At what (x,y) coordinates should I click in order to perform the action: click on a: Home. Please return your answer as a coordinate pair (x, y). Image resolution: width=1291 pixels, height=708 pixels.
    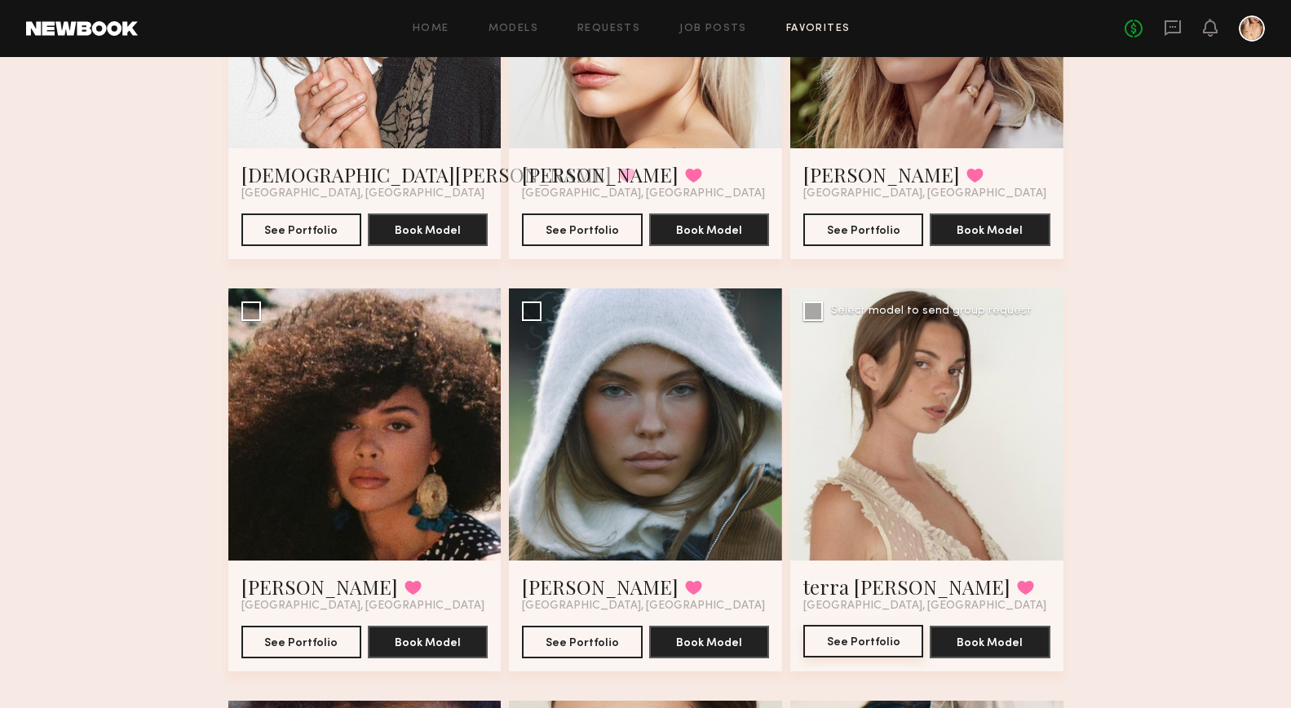
    Looking at the image, I should click on (430, 29).